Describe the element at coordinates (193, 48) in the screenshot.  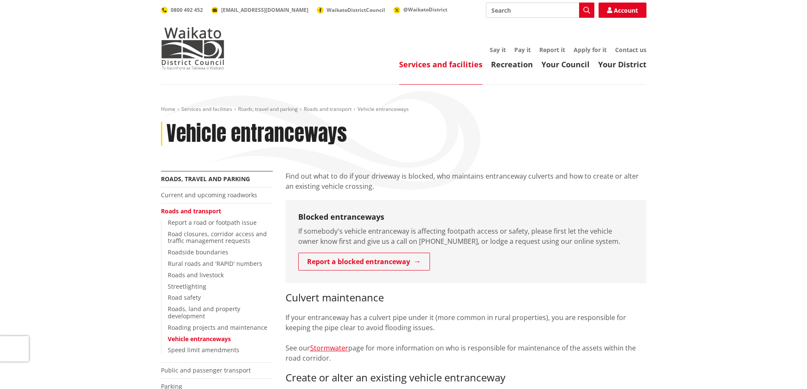
I see `img: Waikato District Council - Te Kaunihera aa Takiwaa o Waikato` at that location.